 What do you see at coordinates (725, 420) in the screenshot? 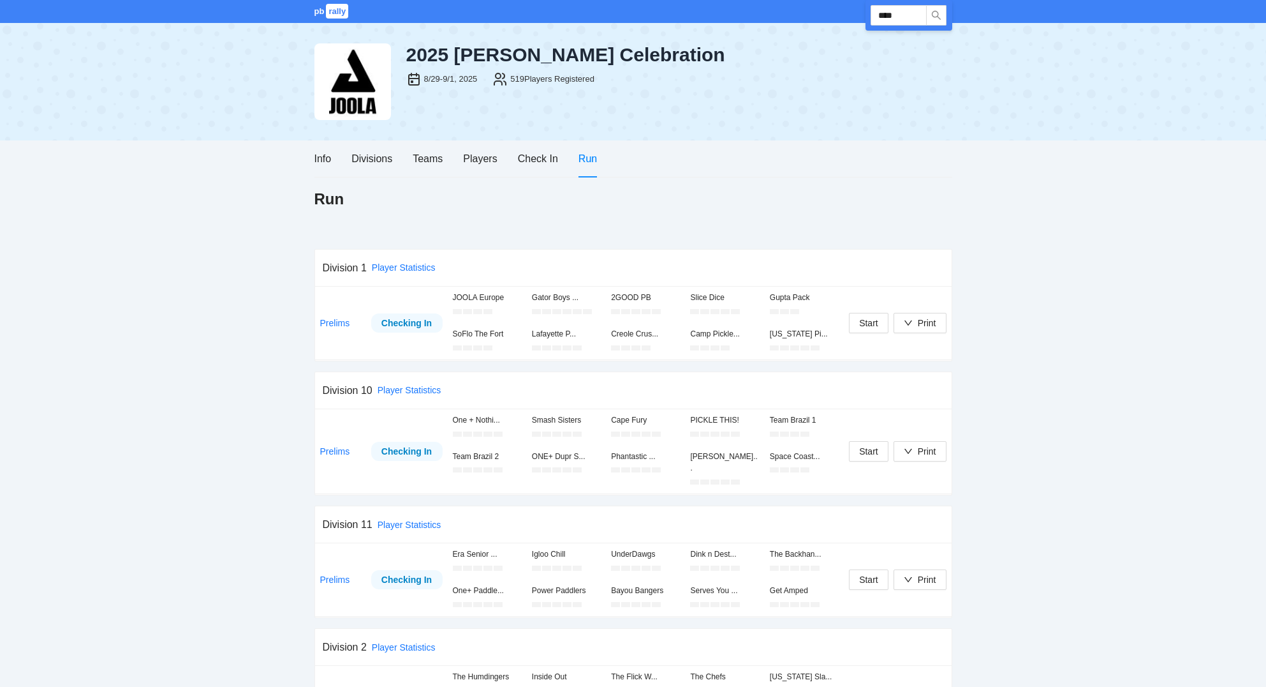
I see `div: PICKLE THIS!` at bounding box center [725, 420].